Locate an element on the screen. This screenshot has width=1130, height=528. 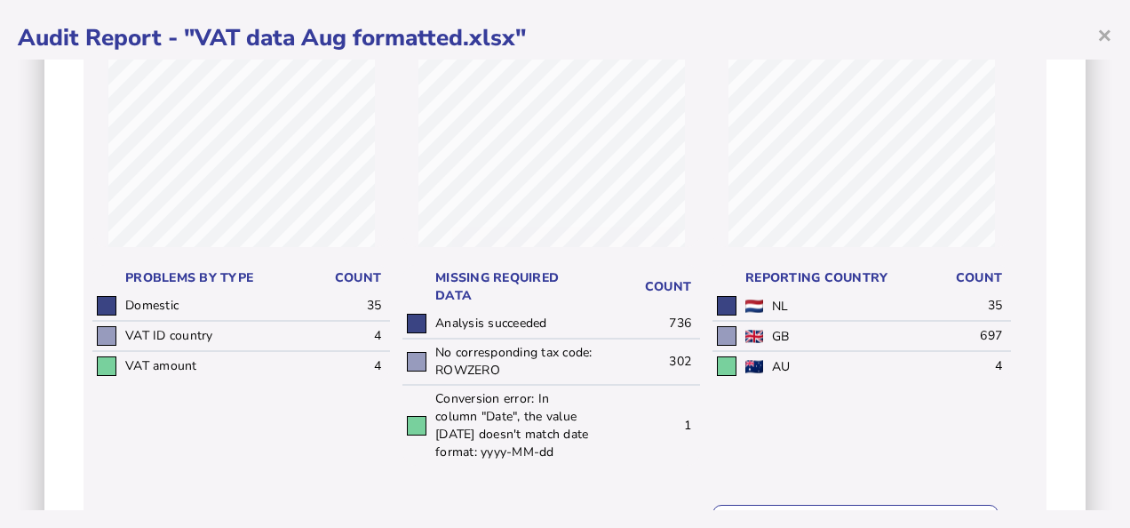
label: AU is located at coordinates (781, 366).